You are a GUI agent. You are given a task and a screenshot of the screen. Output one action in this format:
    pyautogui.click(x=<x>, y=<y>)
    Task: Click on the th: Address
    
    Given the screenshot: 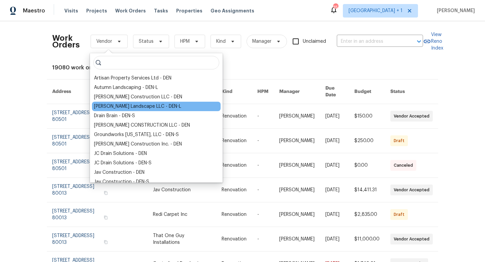 What is the action you would take?
    pyautogui.click(x=81, y=92)
    